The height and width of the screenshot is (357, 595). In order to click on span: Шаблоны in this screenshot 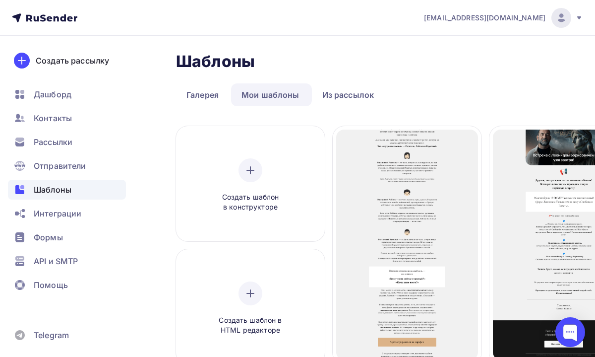, I will do `click(53, 189)`.